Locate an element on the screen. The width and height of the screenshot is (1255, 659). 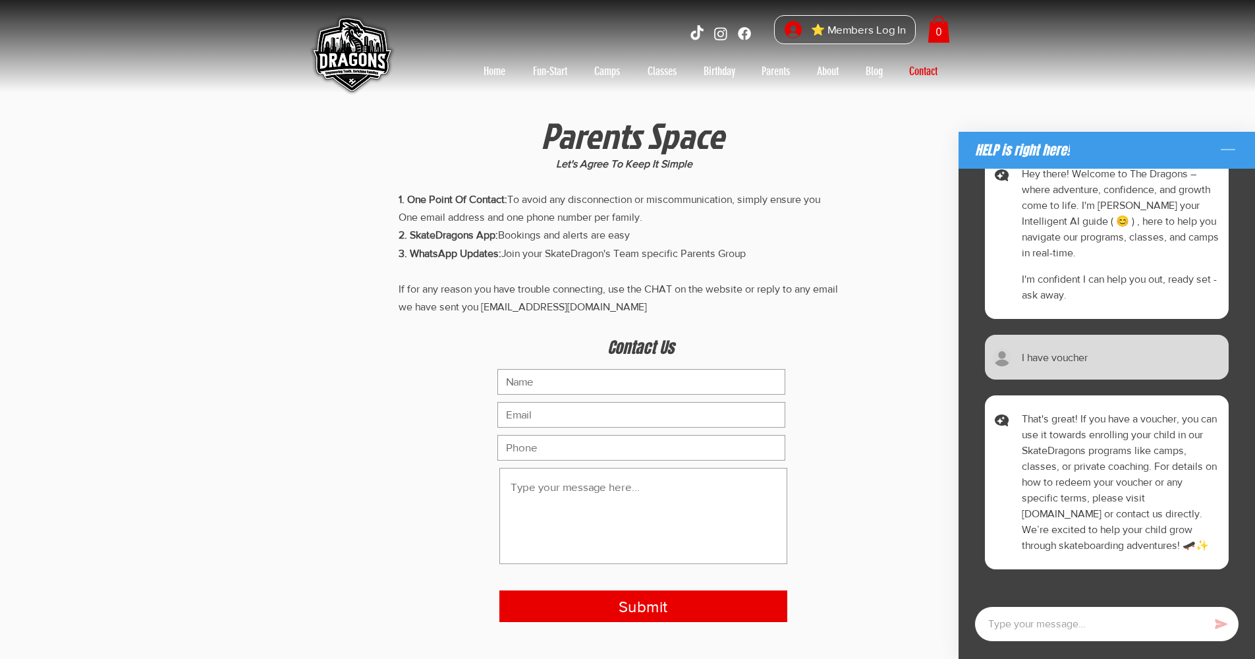
p: Birthday is located at coordinates (719, 71).